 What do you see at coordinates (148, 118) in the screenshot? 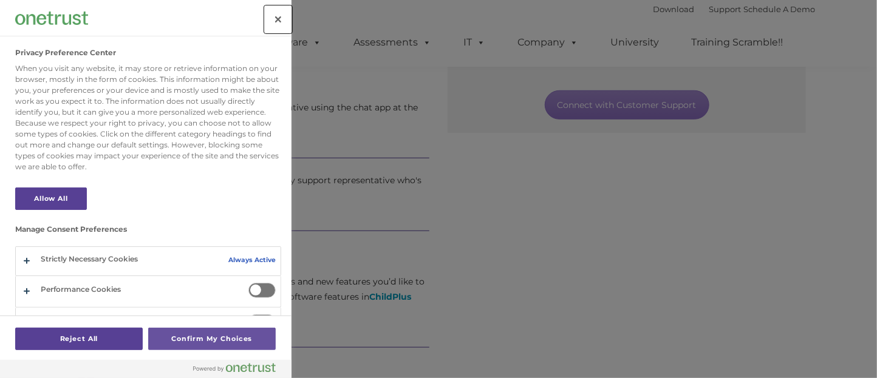
I see `div: When you visit any website, it may store or retrieve information on your browser, mostly in the f...` at bounding box center [148, 118].